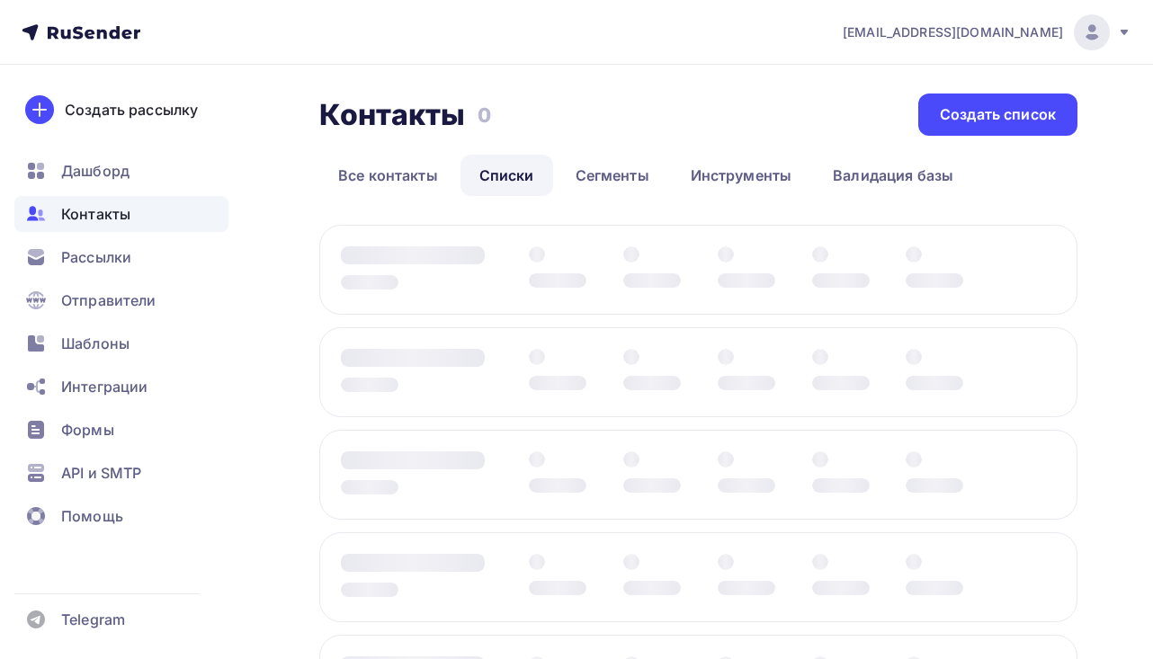 The height and width of the screenshot is (659, 1153). I want to click on a: Контакты, so click(121, 214).